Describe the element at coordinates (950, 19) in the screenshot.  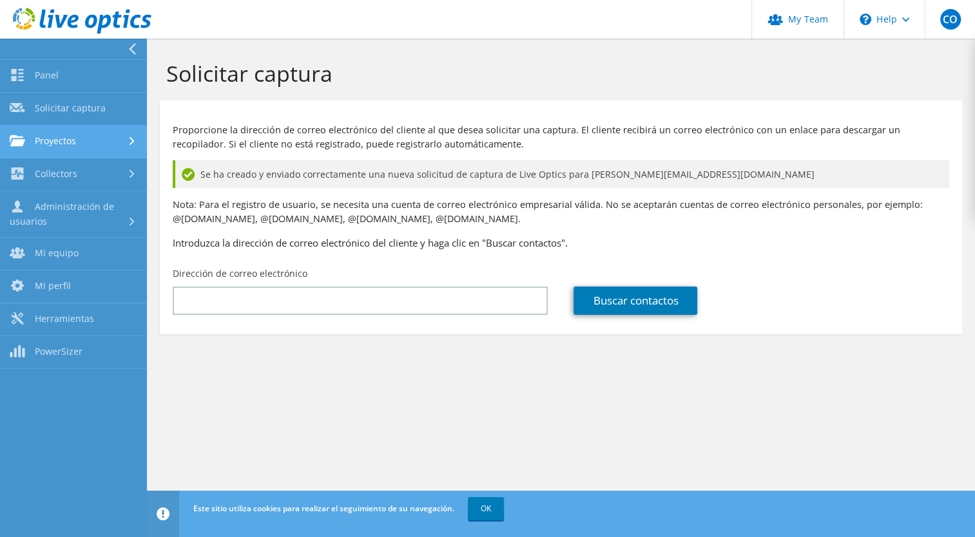
I see `span: CO` at that location.